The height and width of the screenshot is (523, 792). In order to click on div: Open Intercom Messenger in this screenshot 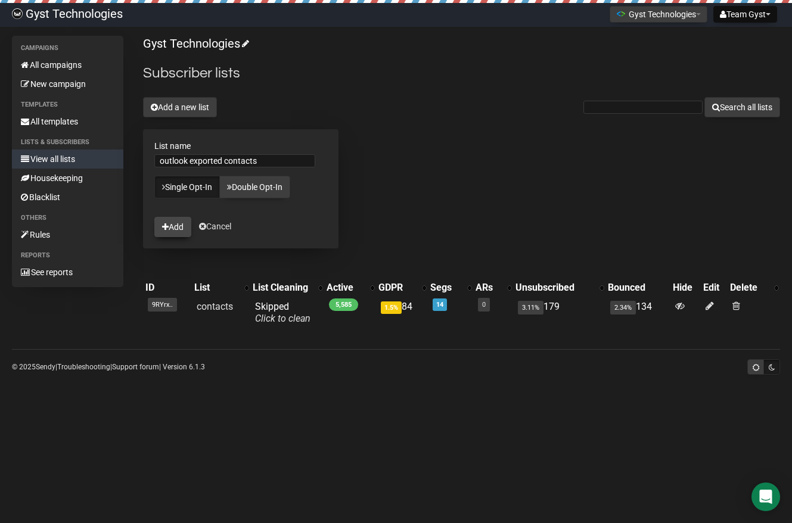, I will do `click(766, 497)`.